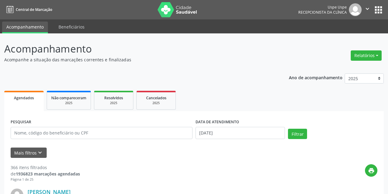  I want to click on button: Mais filtroskeyboard_arrow_down, so click(28, 152).